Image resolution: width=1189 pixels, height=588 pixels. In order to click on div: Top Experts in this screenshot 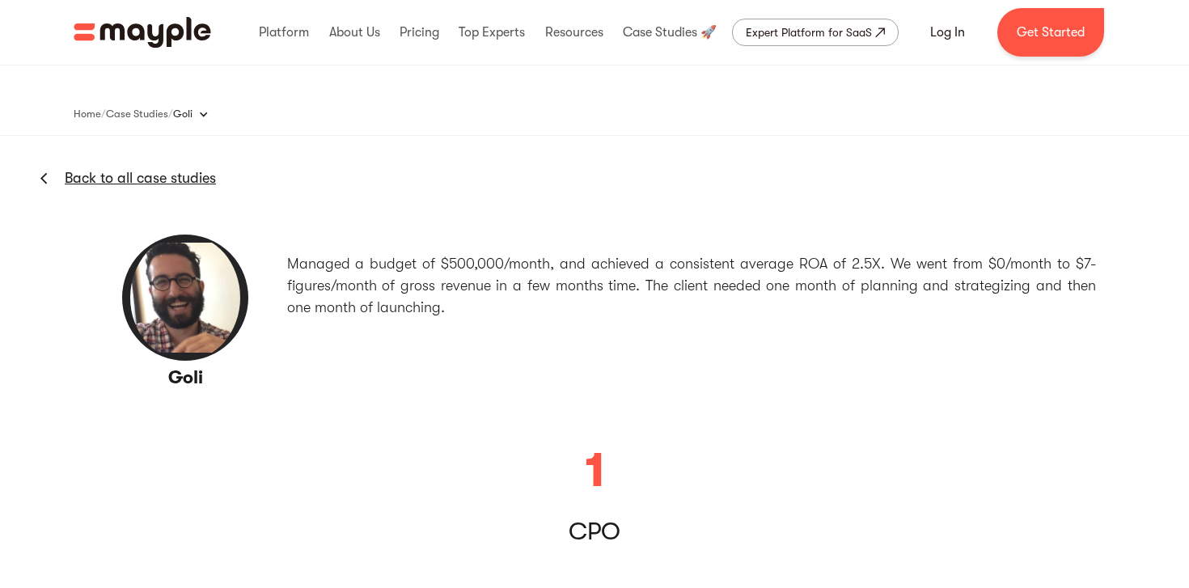, I will do `click(492, 32)`.